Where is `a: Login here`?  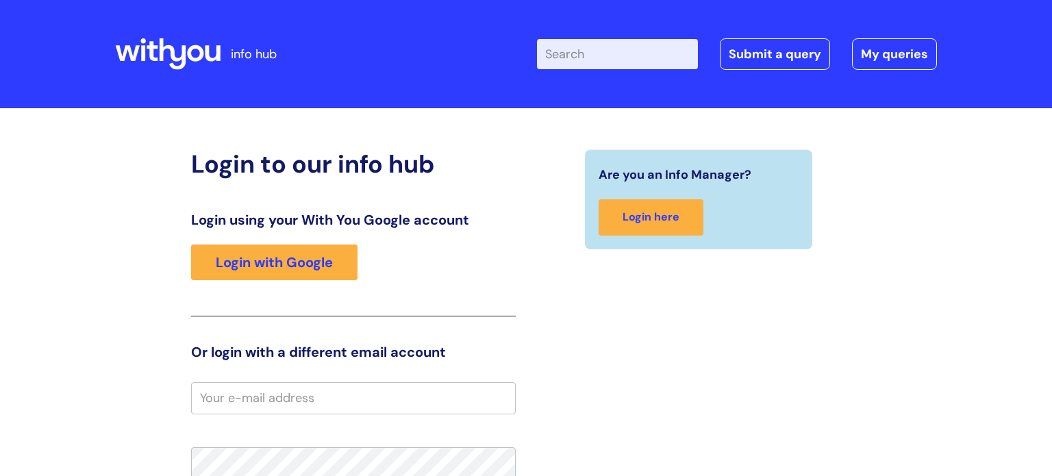
a: Login here is located at coordinates (650, 217).